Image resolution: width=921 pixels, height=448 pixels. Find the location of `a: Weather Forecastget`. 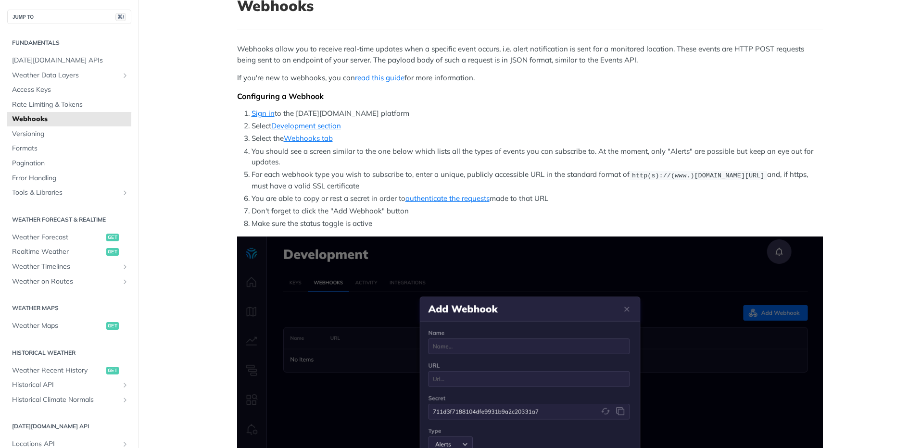

a: Weather Forecastget is located at coordinates (69, 238).